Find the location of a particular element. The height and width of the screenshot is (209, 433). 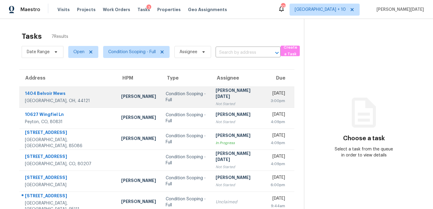

span: Maestro is located at coordinates (30, 10).